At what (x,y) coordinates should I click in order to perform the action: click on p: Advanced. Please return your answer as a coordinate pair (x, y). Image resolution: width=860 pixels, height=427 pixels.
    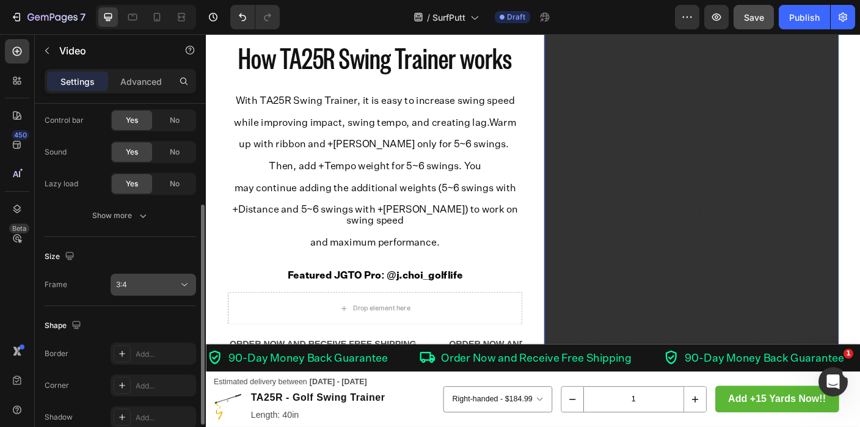
    Looking at the image, I should click on (141, 81).